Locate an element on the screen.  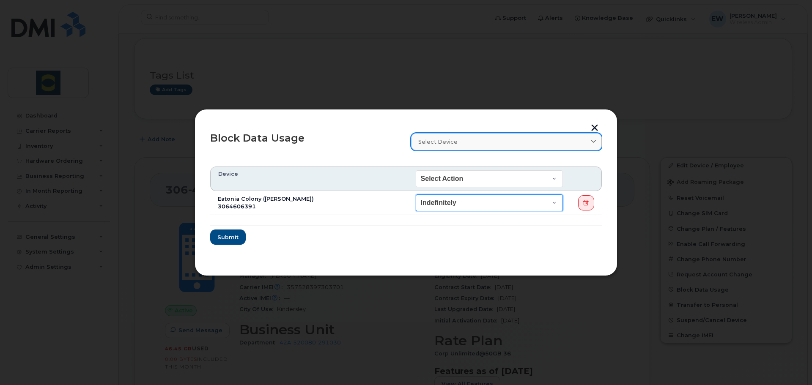
th: Device is located at coordinates (309, 179).